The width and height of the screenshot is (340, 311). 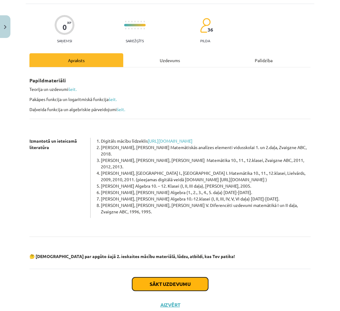 I want to click on p: pilda, so click(x=205, y=41).